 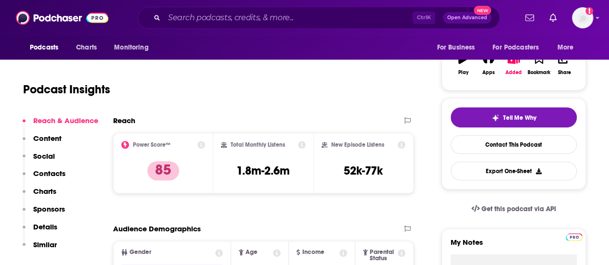 What do you see at coordinates (467, 18) in the screenshot?
I see `button: Open AdvancedNew` at bounding box center [467, 18].